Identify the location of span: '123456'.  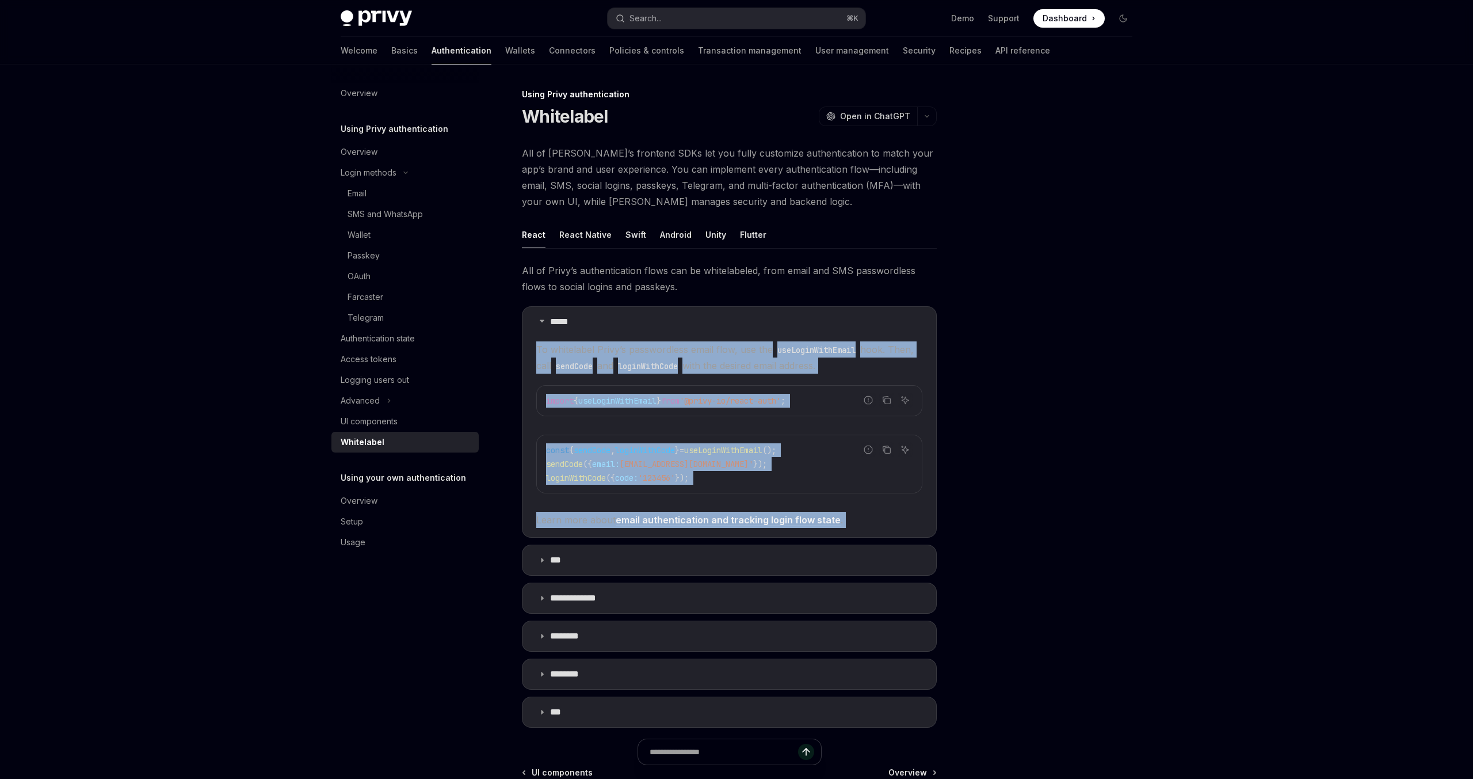
(657, 478).